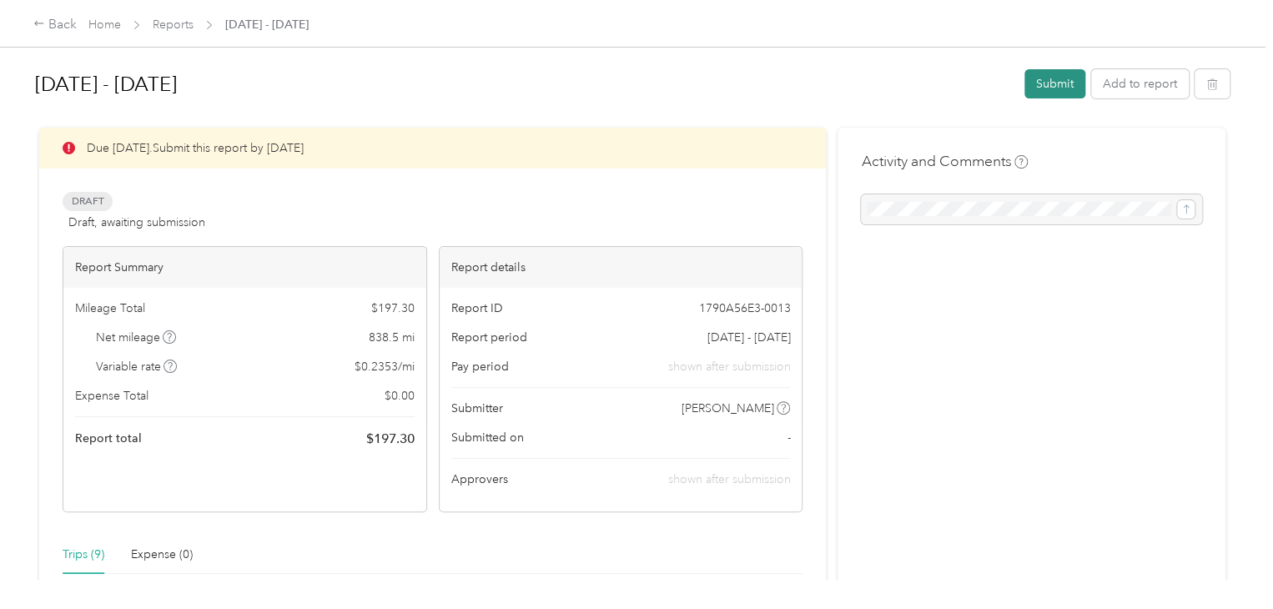 The height and width of the screenshot is (609, 1273). What do you see at coordinates (88, 201) in the screenshot?
I see `span: Draft` at bounding box center [88, 201].